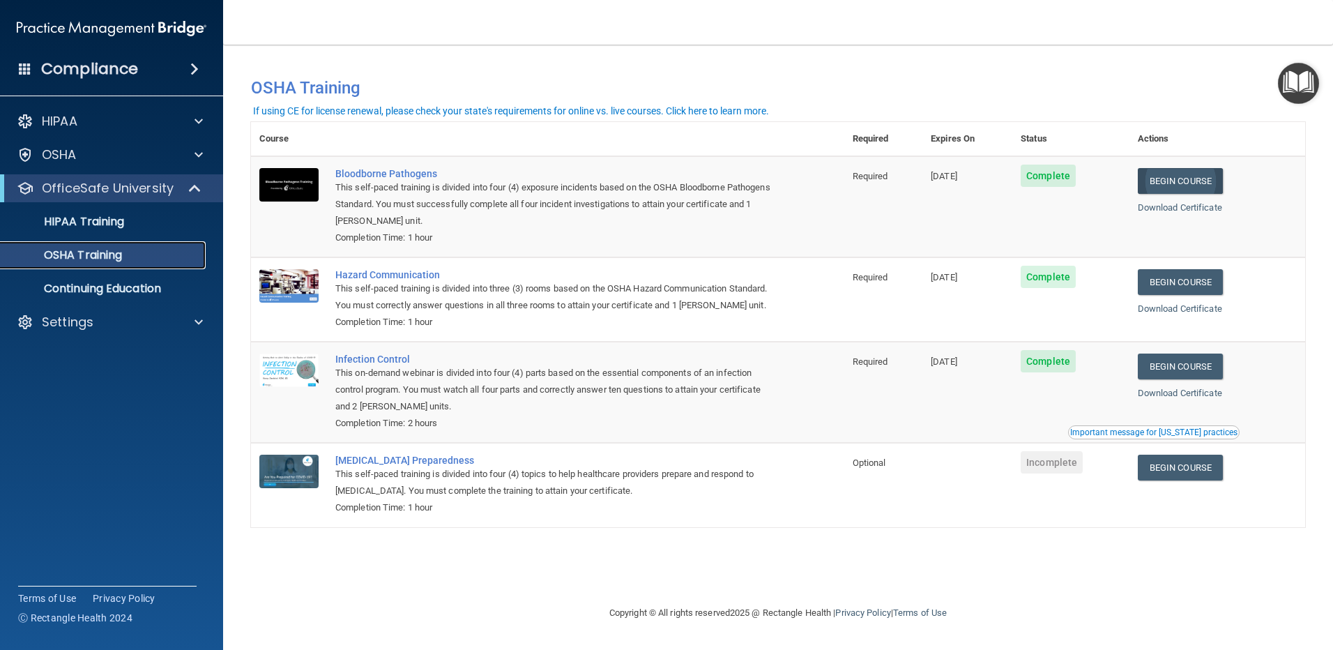 This screenshot has width=1333, height=650. What do you see at coordinates (66, 255) in the screenshot?
I see `p: OSHA Training` at bounding box center [66, 255].